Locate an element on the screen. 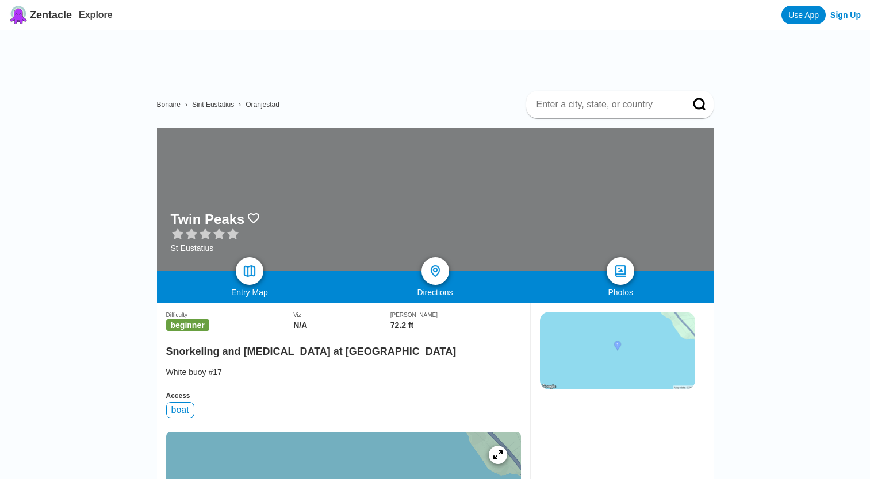 This screenshot has width=870, height=479. div: Photos is located at coordinates (620, 293).